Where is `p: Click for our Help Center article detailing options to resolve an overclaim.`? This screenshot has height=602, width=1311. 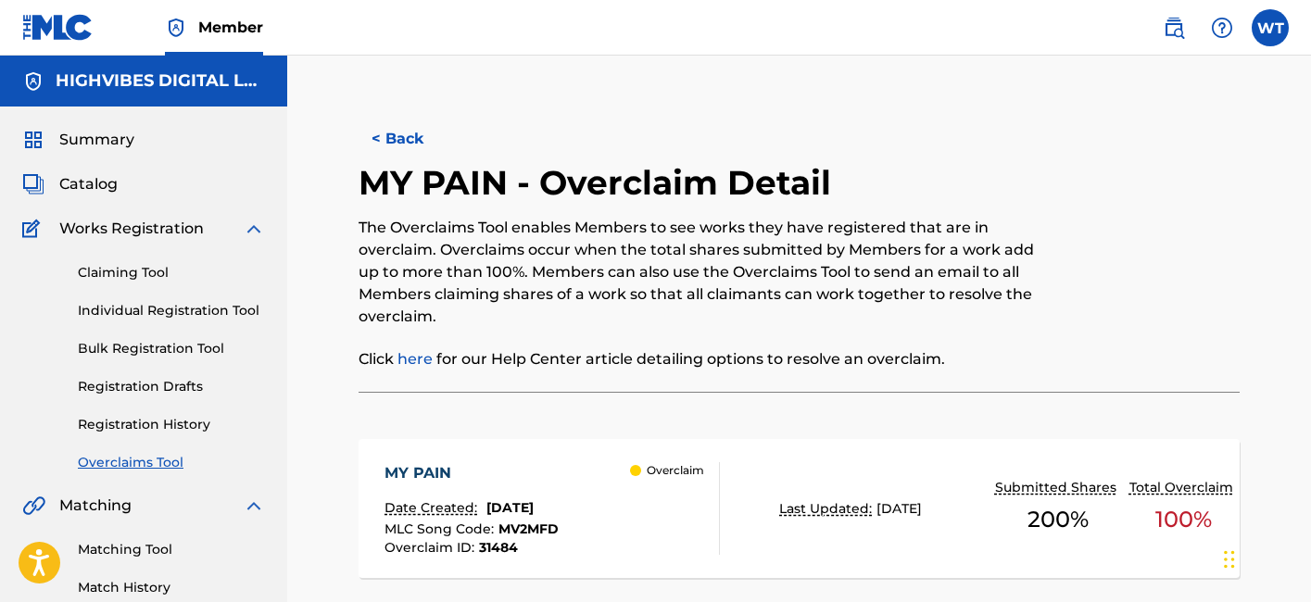
p: Click for our Help Center article detailing options to resolve an overclaim. is located at coordinates (698, 359).